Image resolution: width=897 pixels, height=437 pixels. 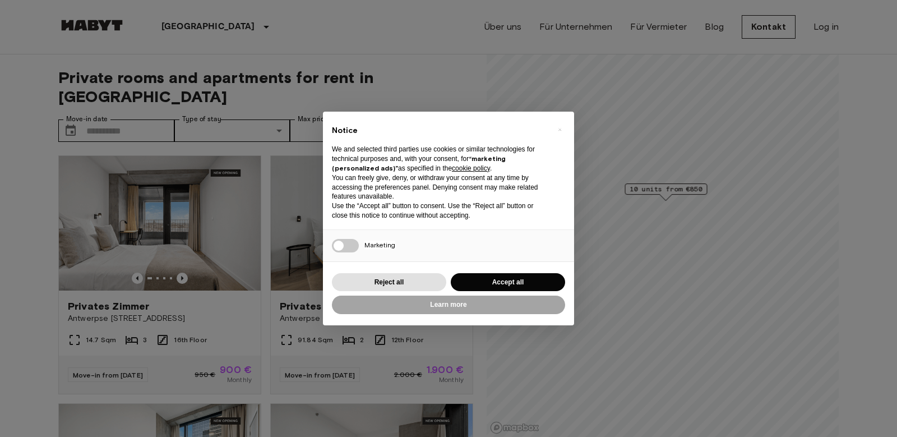 I want to click on p: Use the “Accept all” button to consent. Use the “Reject all” button or close this notice to conti..., so click(x=439, y=211).